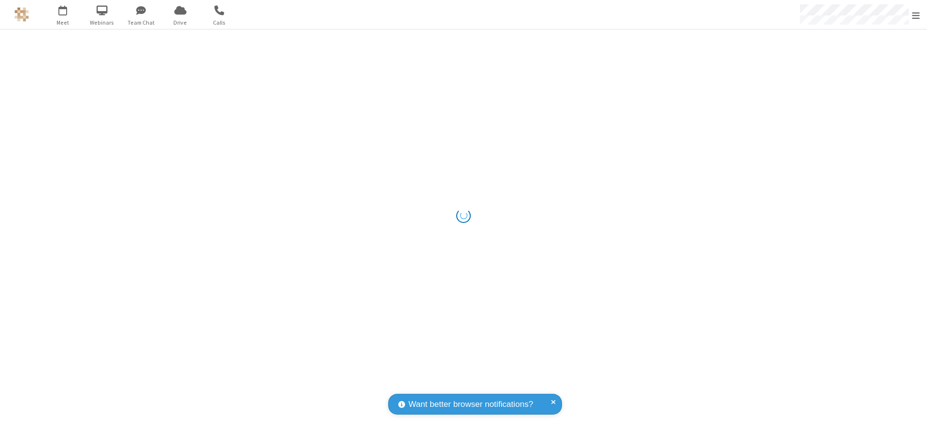  I want to click on span: Calls, so click(219, 23).